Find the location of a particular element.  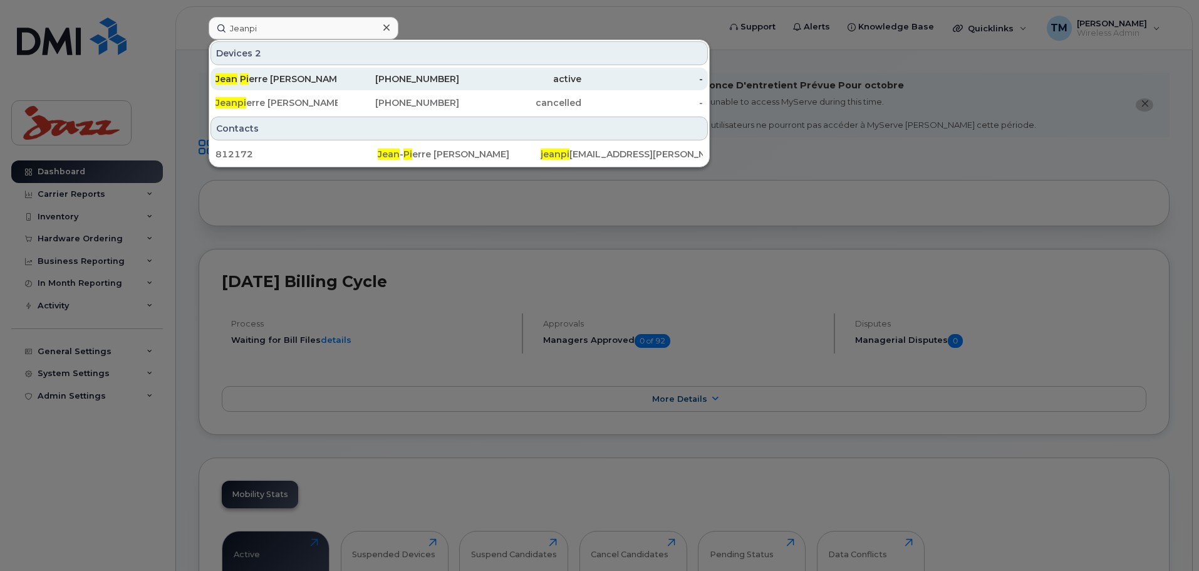

div: active is located at coordinates (520, 79).